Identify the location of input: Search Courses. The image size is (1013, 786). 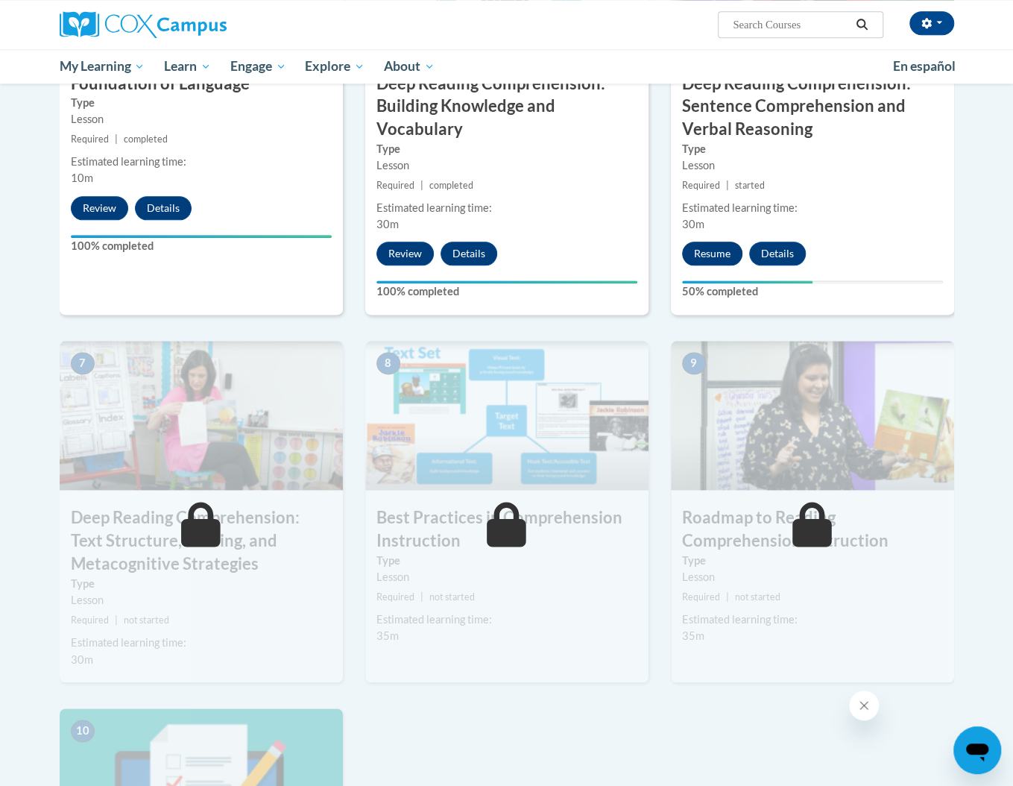
(791, 25).